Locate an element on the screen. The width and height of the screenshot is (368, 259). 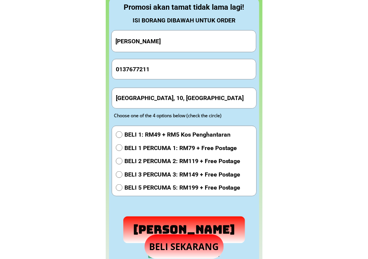
span: BELI 1 PERCUMA 1: RM79 + Free Postage is located at coordinates (182, 148).